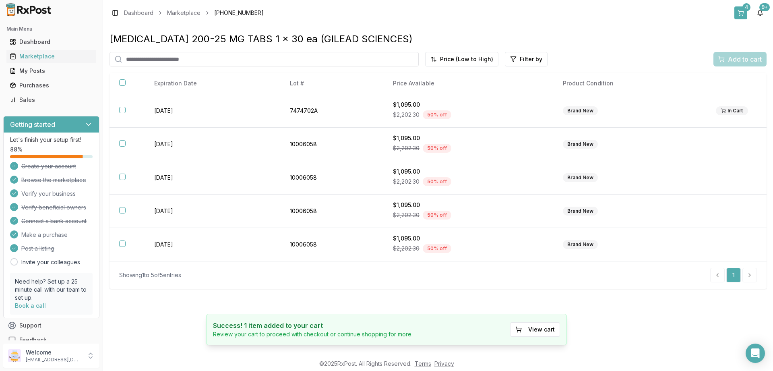 The height and width of the screenshot is (371, 773). Describe the element at coordinates (51, 290) in the screenshot. I see `p: Need help? Set up a 25 minute call with our team to set up.` at that location.